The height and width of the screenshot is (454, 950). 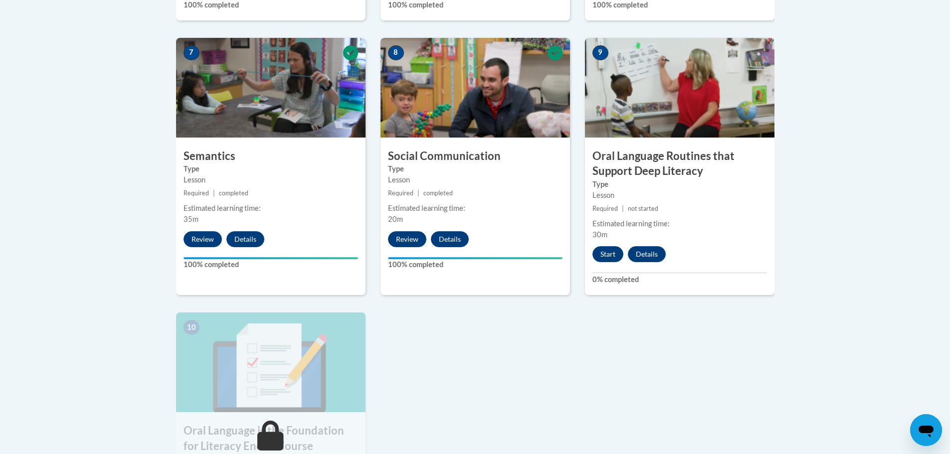 What do you see at coordinates (475, 156) in the screenshot?
I see `h3: Social Communication` at bounding box center [475, 156].